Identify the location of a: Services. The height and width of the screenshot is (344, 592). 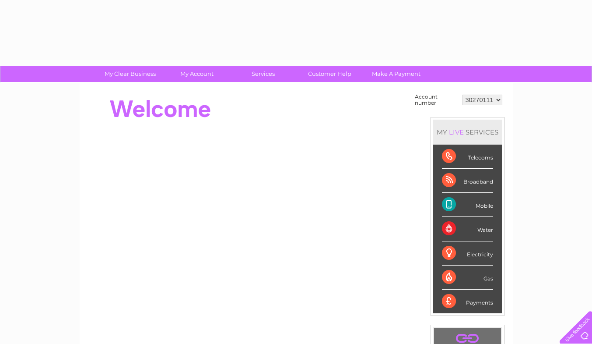
(263, 74).